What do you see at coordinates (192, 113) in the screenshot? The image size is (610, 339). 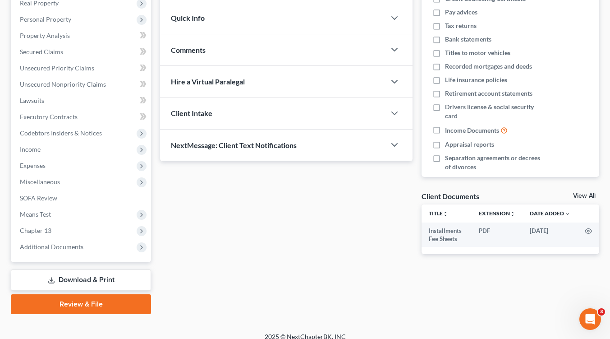 I see `span: Client Intake` at bounding box center [192, 113].